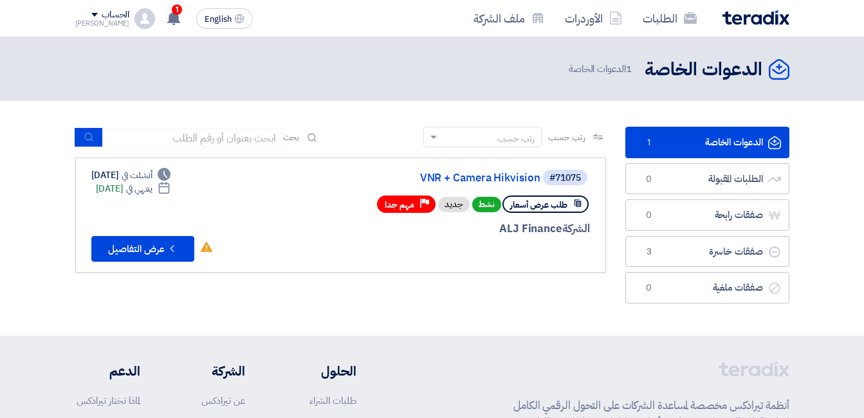 The height and width of the screenshot is (418, 864). Describe the element at coordinates (538, 205) in the screenshot. I see `span: طلب عرض أسعار` at that location.